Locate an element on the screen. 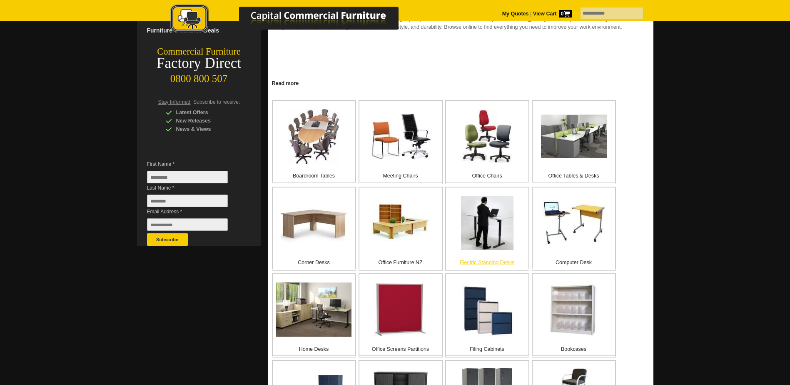  a: Capital Commercial Furniture Logo is located at coordinates (293, 20).